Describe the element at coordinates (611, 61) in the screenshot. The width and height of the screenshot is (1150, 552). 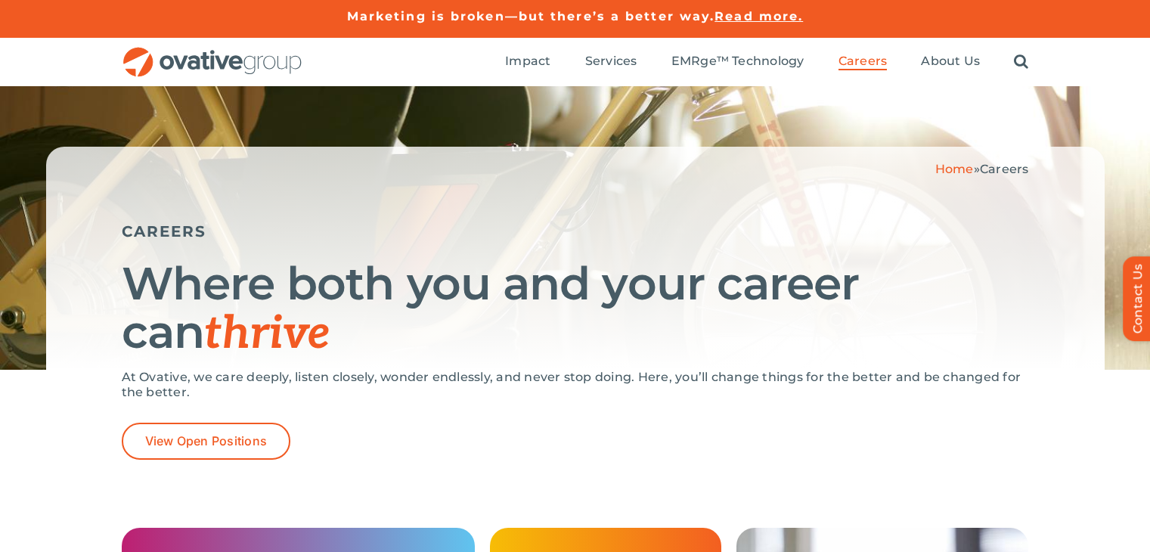
I see `span: Services` at that location.